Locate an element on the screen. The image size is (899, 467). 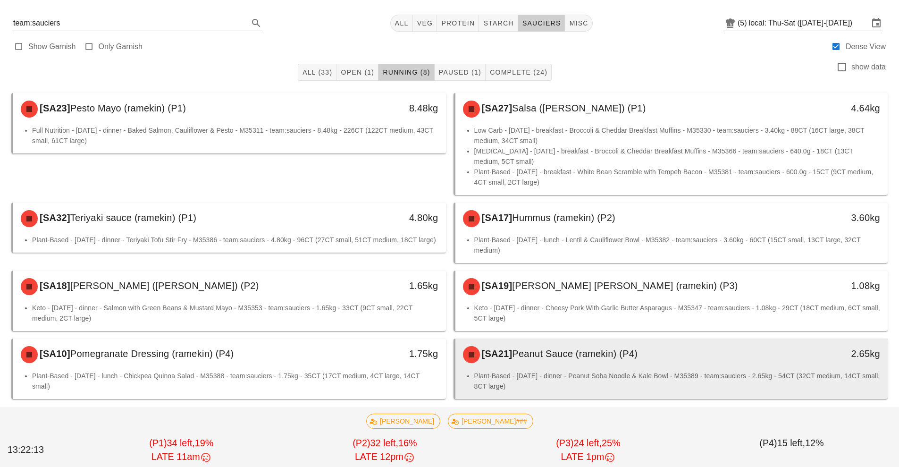
span: Teriyaki sauce (ramekin) (P1) is located at coordinates (133, 218).